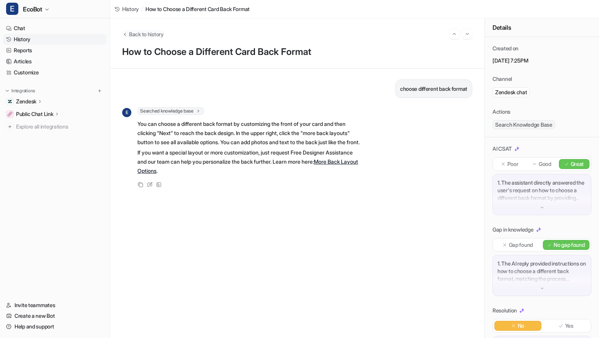  Describe the element at coordinates (55, 305) in the screenshot. I see `a: Invite teammates` at that location.